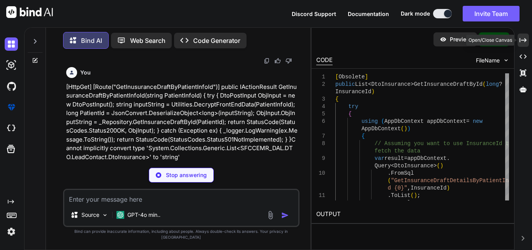  What do you see at coordinates (369, 14) in the screenshot?
I see `span: Documentation` at bounding box center [369, 14].